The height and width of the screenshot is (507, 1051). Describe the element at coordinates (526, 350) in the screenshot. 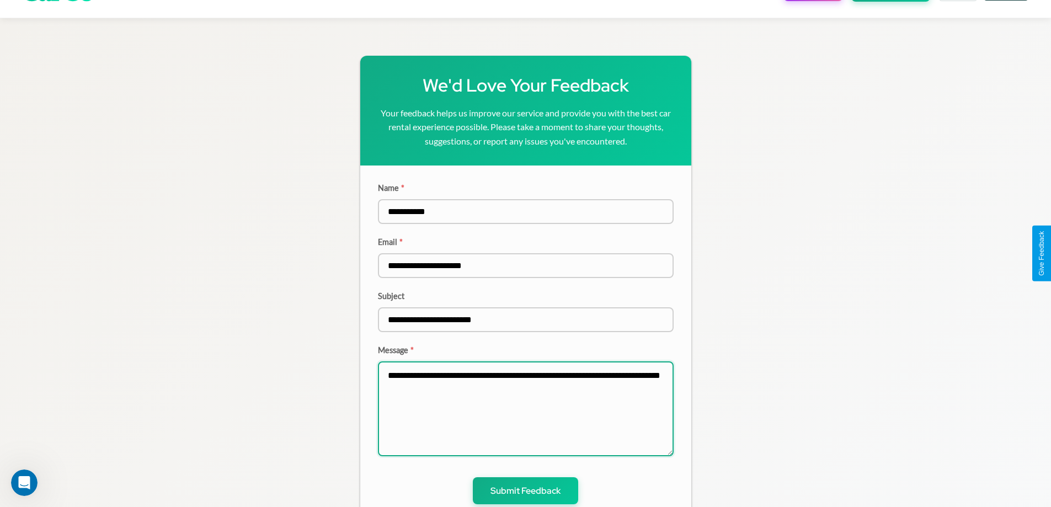

I see `label: Message` at that location.